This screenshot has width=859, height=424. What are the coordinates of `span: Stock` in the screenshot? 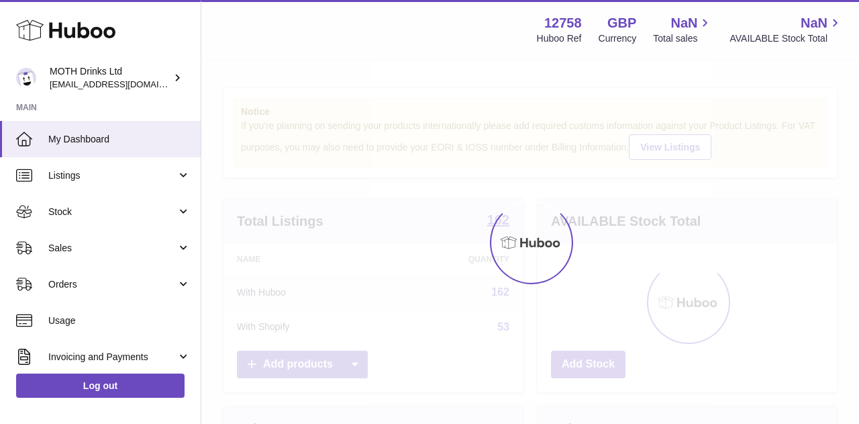 It's located at (112, 211).